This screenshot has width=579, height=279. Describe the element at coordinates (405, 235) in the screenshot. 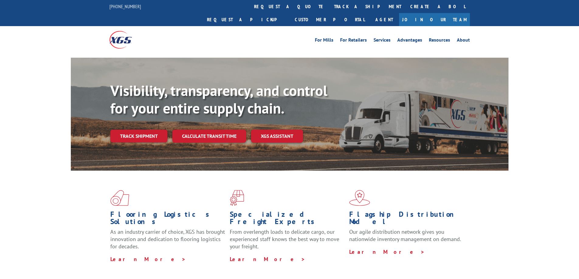

I see `span: Our agile distribution network gives you nationwide inventory management on demand.` at that location.